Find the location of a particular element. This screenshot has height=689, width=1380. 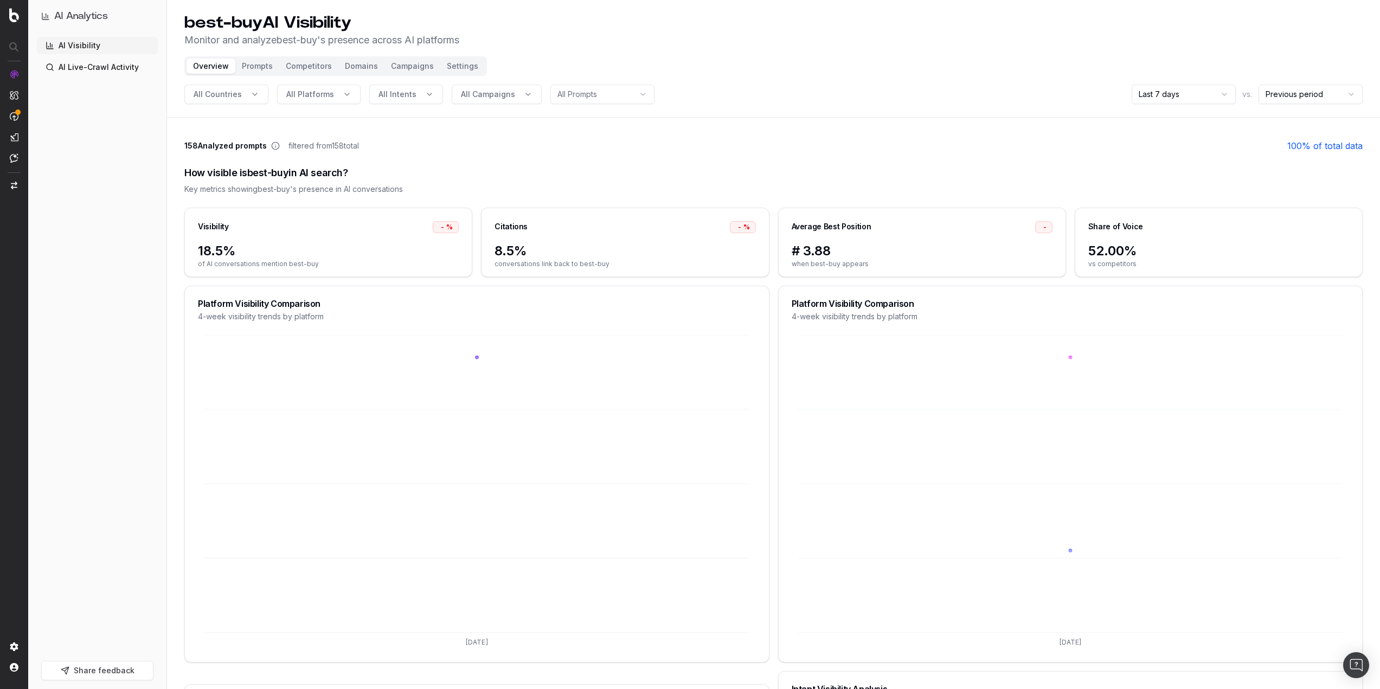

img: Intelligence is located at coordinates (14, 95).